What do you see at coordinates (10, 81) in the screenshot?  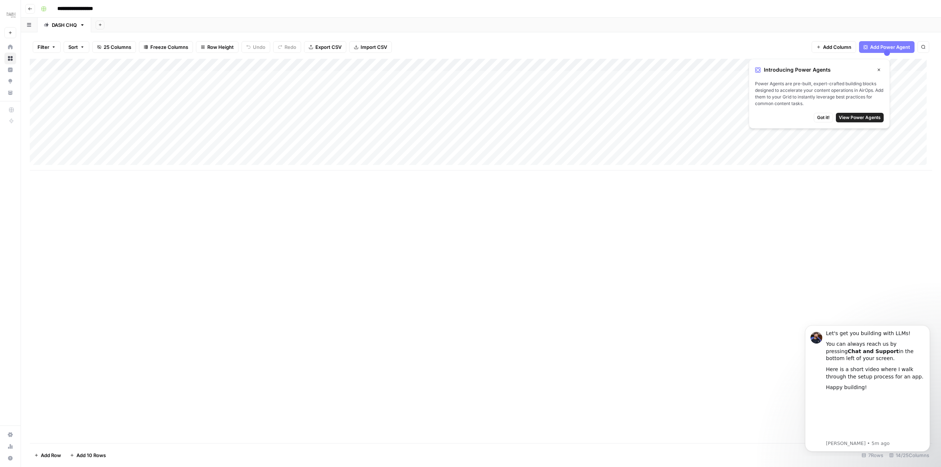 I see `a: Opportunities` at bounding box center [10, 81].